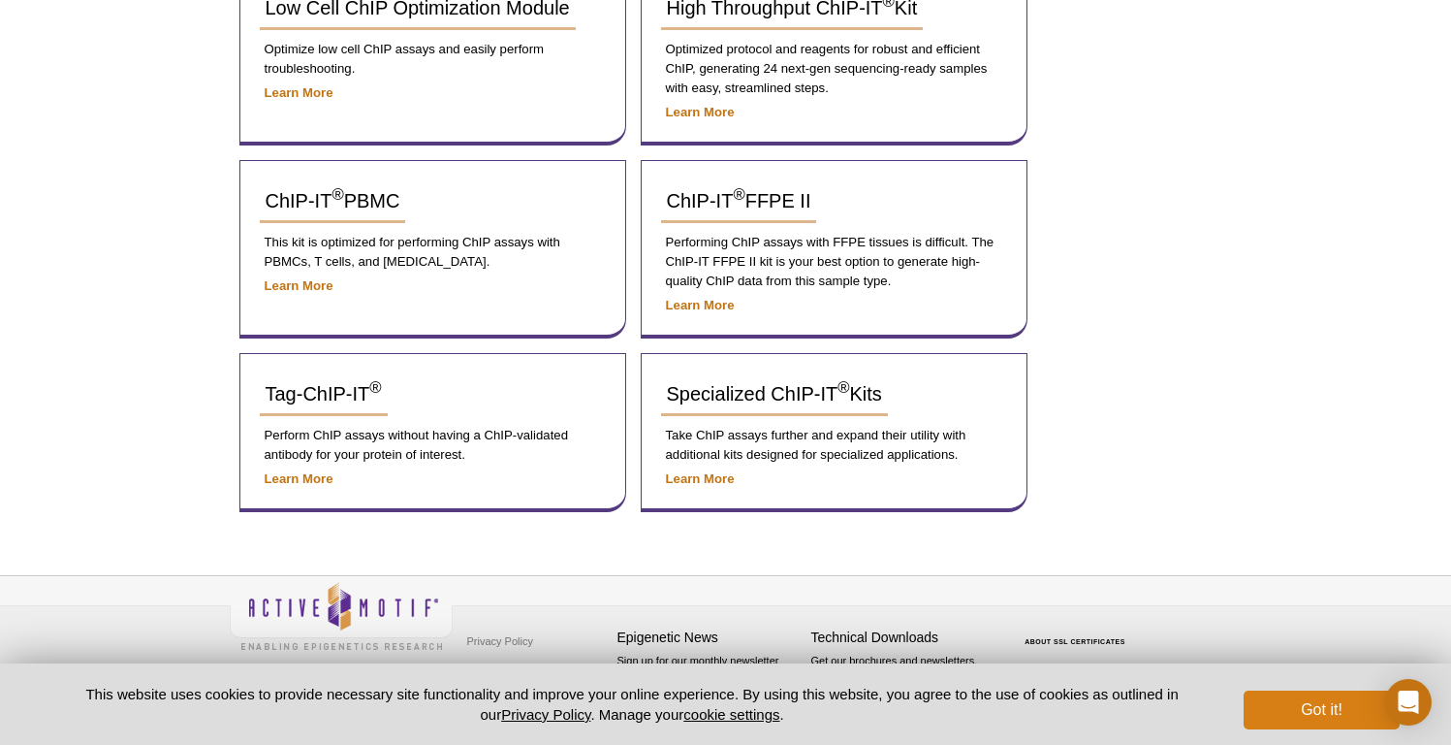  Describe the element at coordinates (731, 713) in the screenshot. I see `button: cookie settings` at that location.